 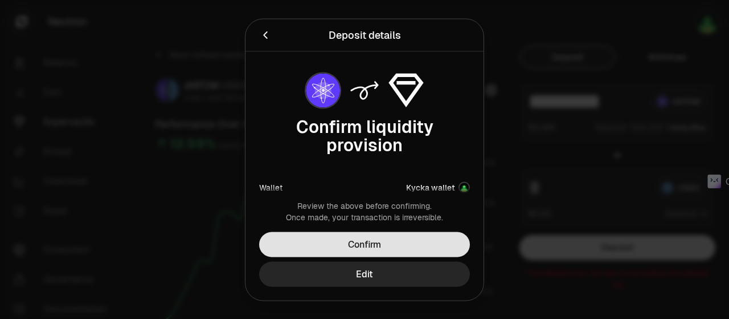 What do you see at coordinates (271, 187) in the screenshot?
I see `div: Wallet` at bounding box center [271, 187].